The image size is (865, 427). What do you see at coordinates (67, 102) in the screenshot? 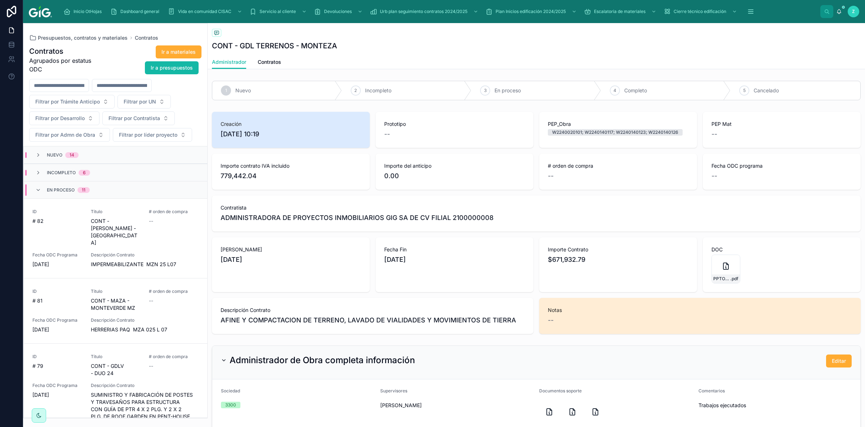
I see `span: Filtrar por Trámite Anticipo` at bounding box center [67, 102].